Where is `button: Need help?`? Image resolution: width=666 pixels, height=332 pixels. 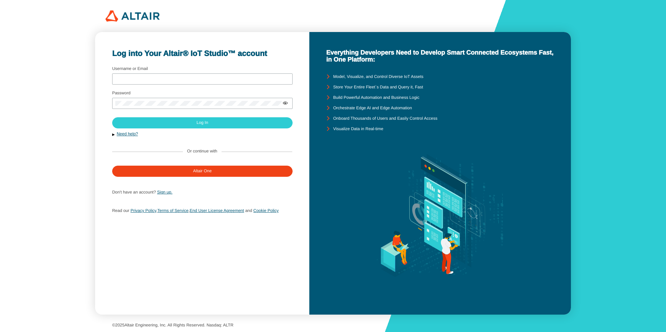
button: Need help? is located at coordinates (202, 134).